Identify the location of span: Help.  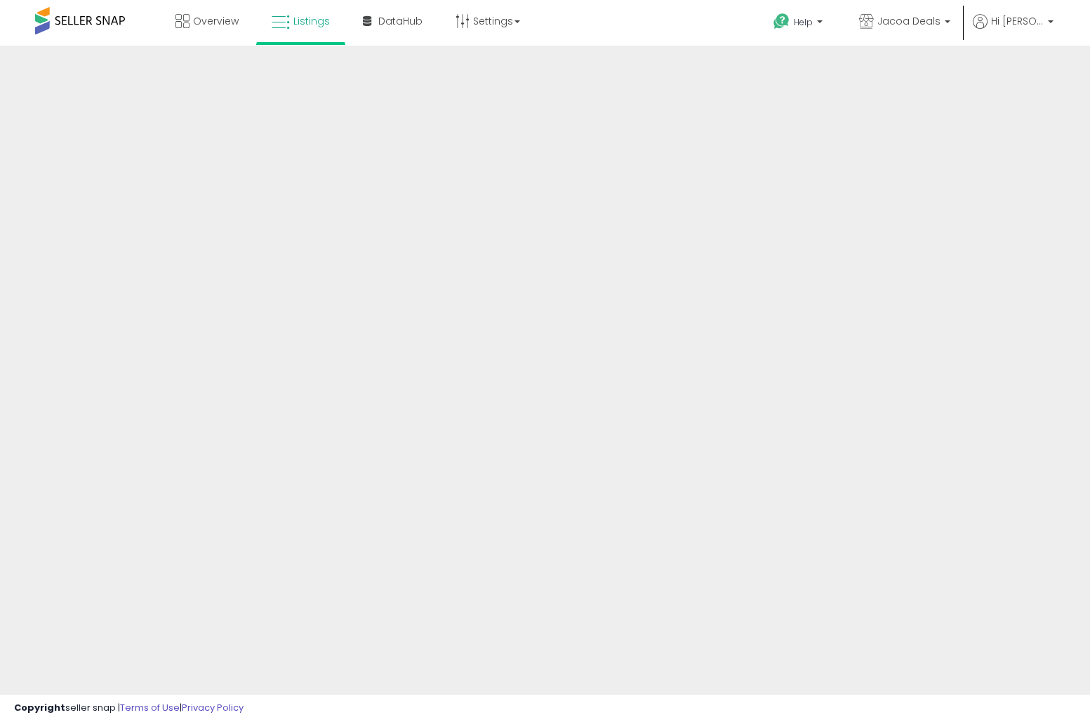
(803, 22).